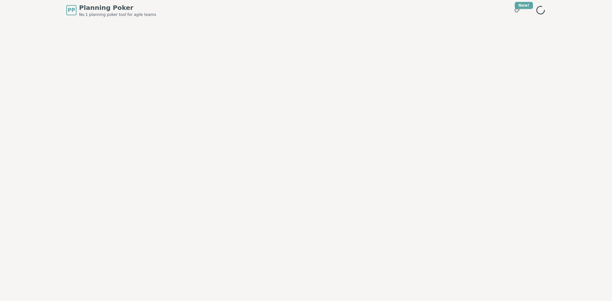 The height and width of the screenshot is (301, 612). What do you see at coordinates (524, 5) in the screenshot?
I see `div: New!` at bounding box center [524, 5].